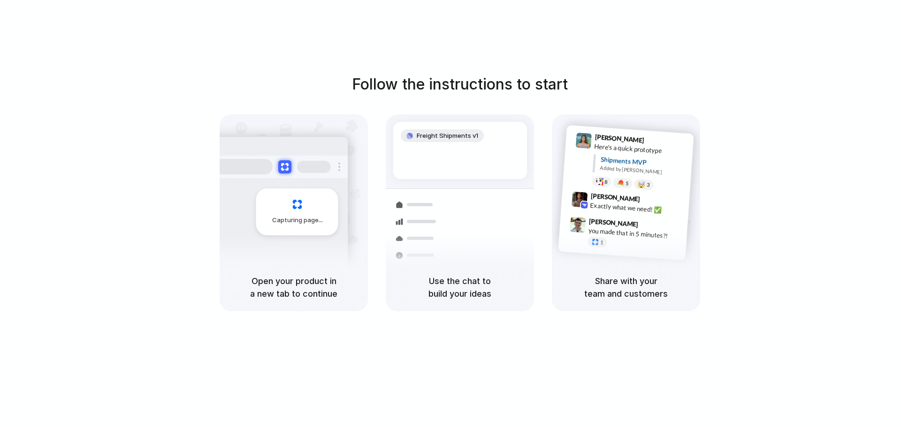 Image resolution: width=901 pixels, height=427 pixels. I want to click on div: Shipments MVP, so click(643, 162).